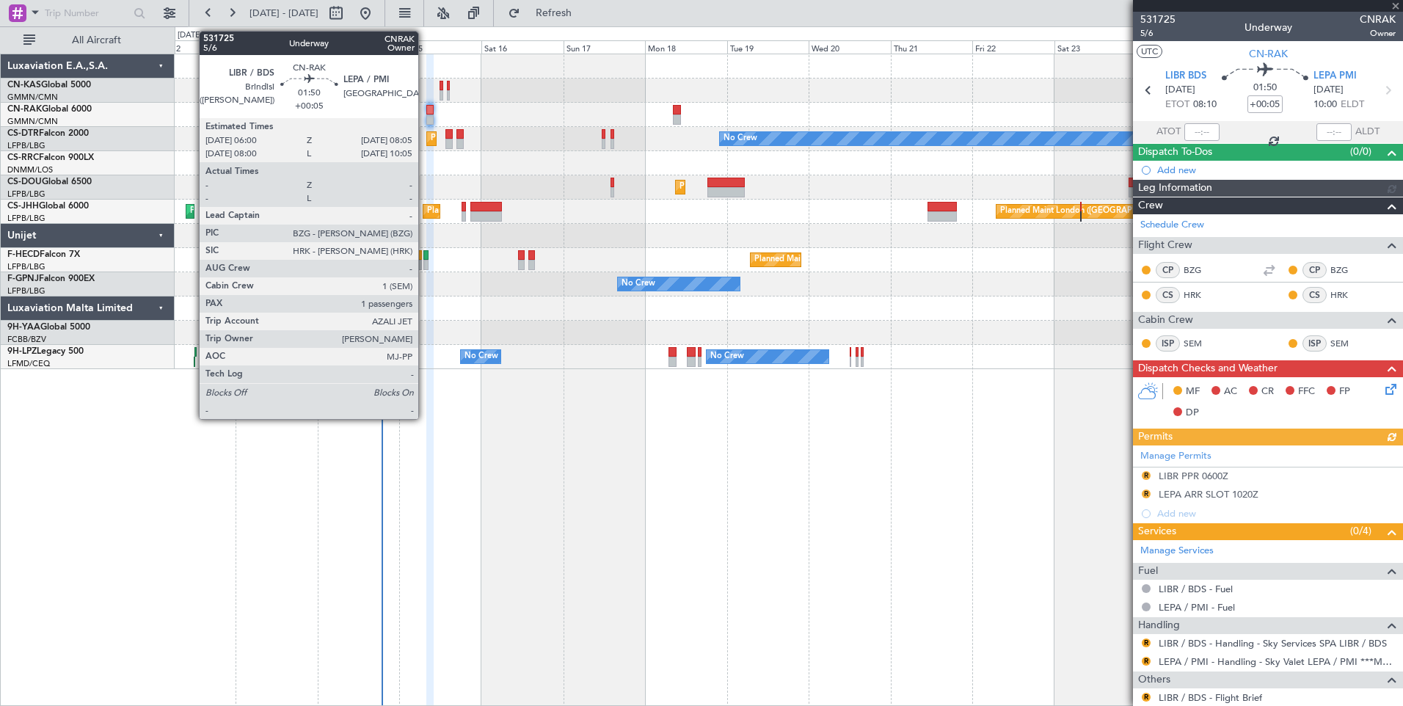 The width and height of the screenshot is (1403, 706). I want to click on div: Fri 15, so click(440, 47).